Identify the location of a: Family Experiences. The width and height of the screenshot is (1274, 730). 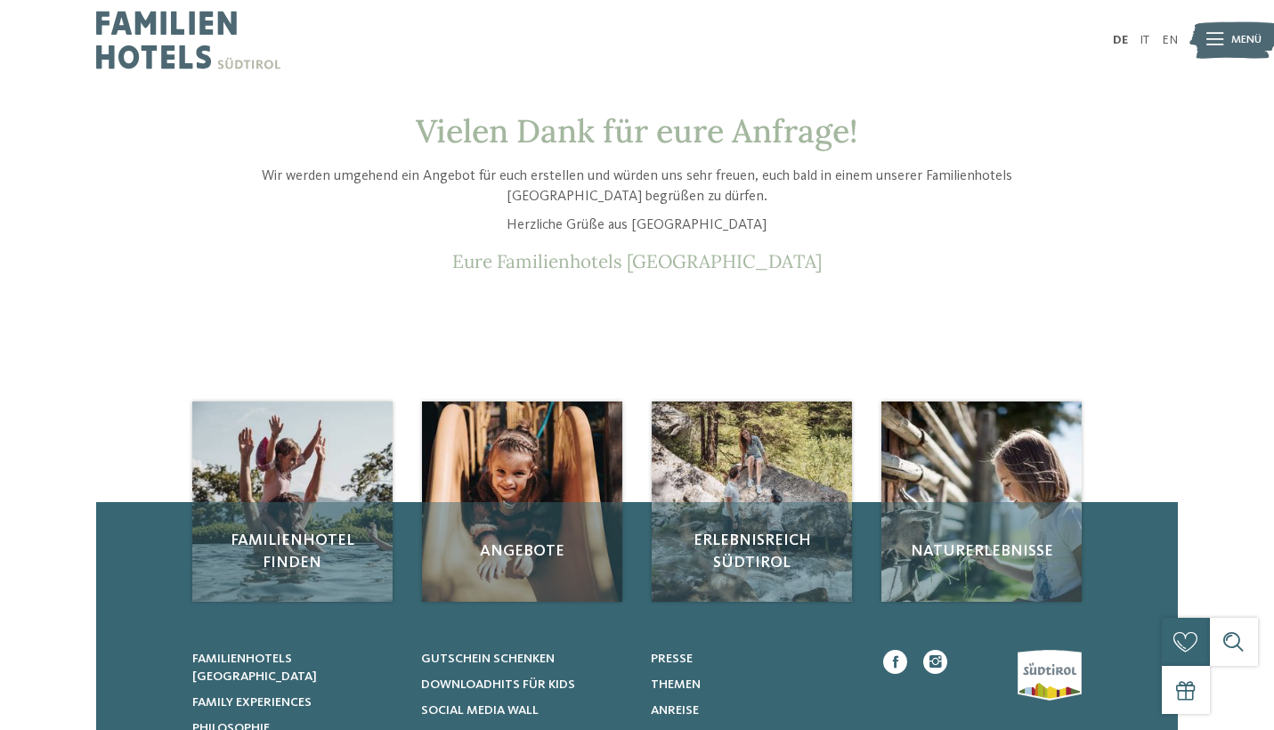
(296, 702).